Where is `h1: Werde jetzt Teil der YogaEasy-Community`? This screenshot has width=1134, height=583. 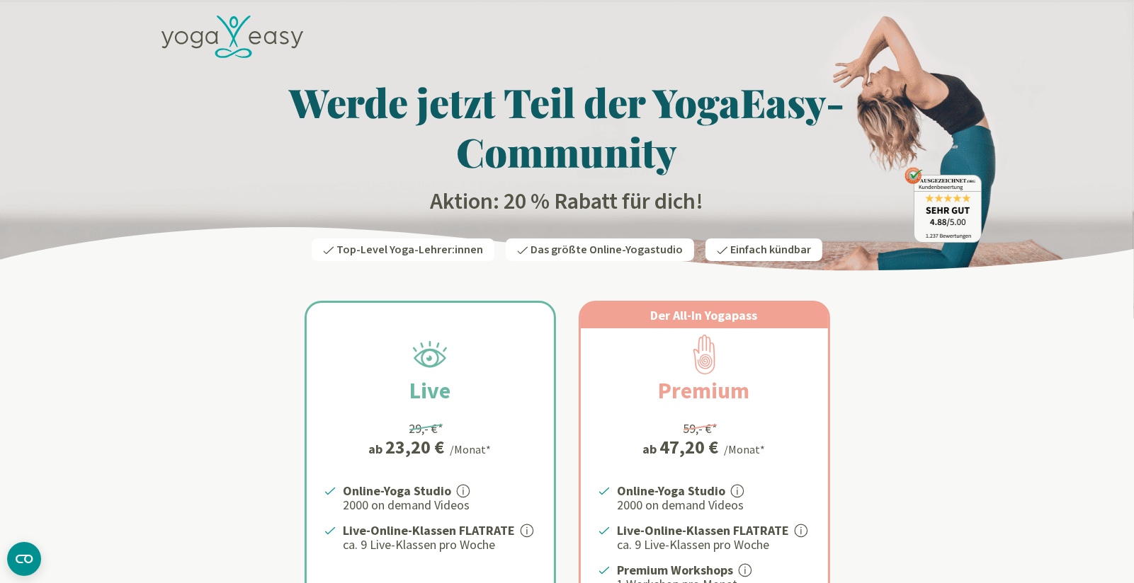
h1: Werde jetzt Teil der YogaEasy-Community is located at coordinates (567, 127).